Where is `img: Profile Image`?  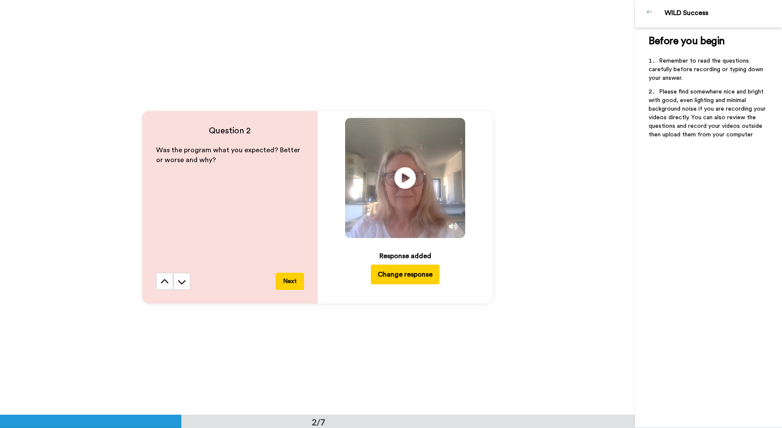
img: Profile Image is located at coordinates (650, 14).